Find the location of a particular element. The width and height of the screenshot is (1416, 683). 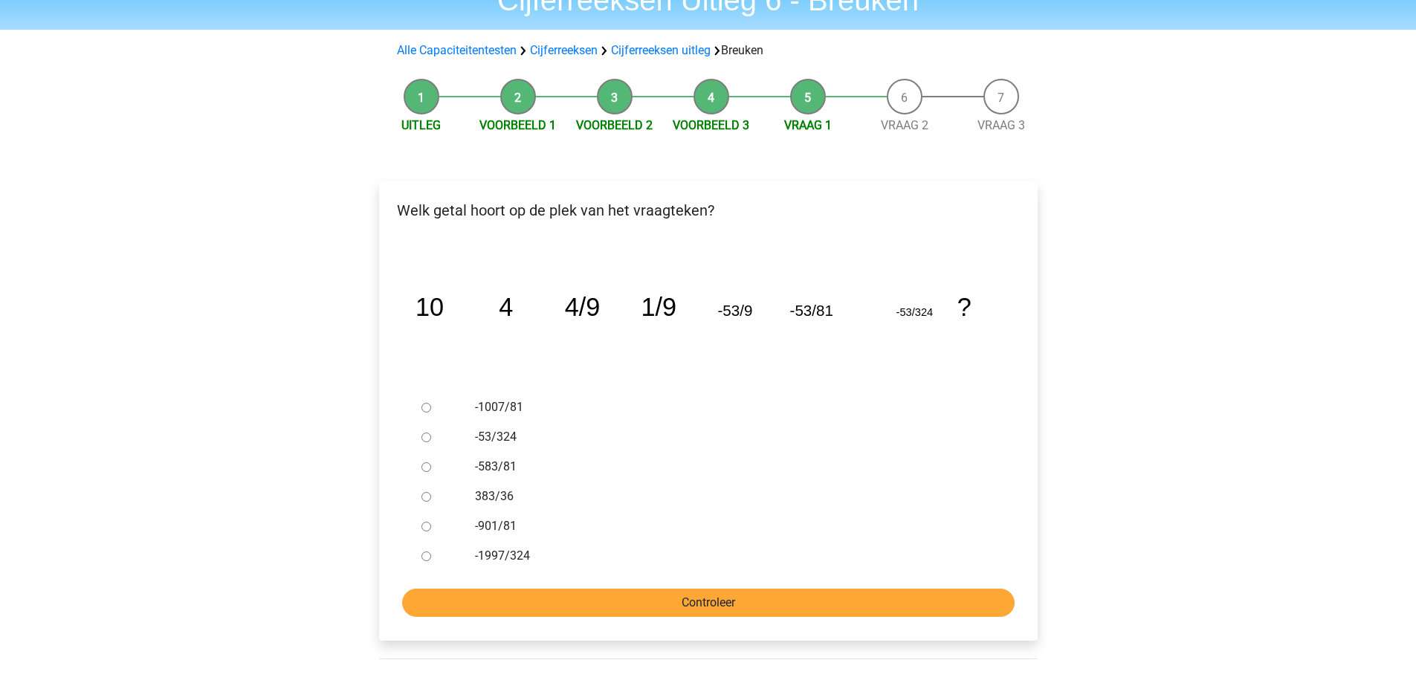

tspan: 1/9 is located at coordinates (658, 307).